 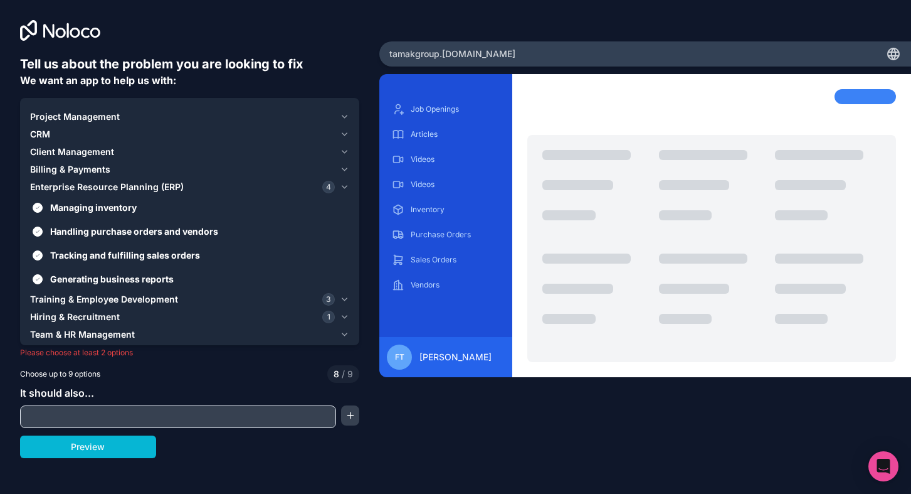 What do you see at coordinates (455, 235) in the screenshot?
I see `p: Purchase Orders` at bounding box center [455, 235].